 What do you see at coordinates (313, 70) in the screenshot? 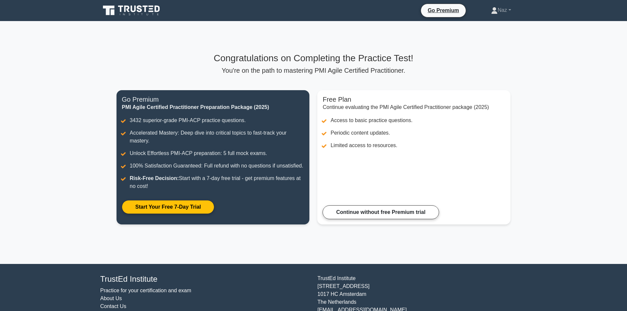
I see `p: You're on the path to mastering PMI Agile Certified Practitioner.` at bounding box center [313, 70].